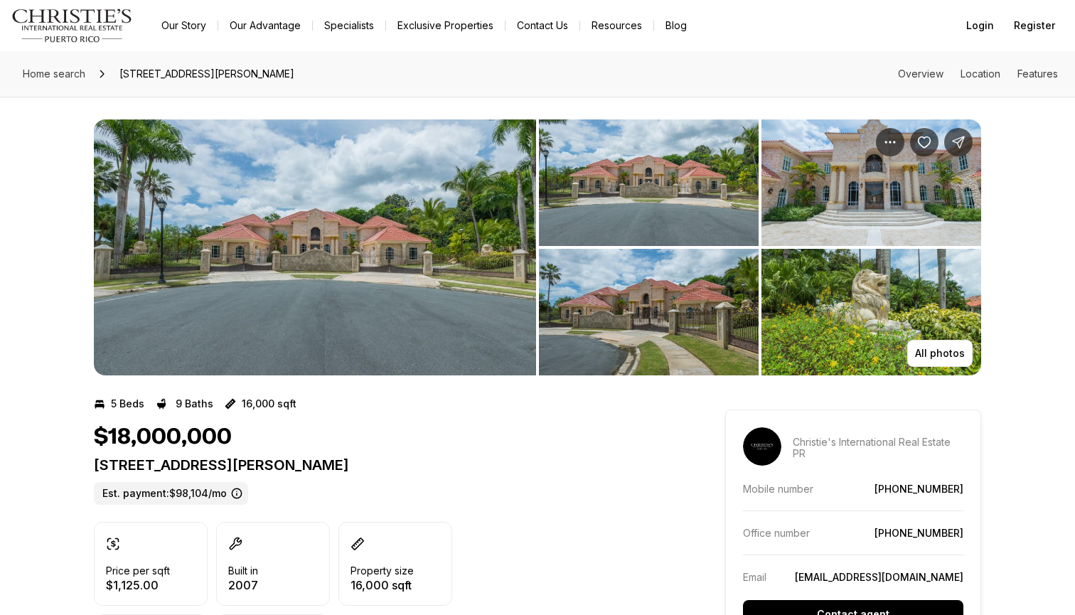 The image size is (1075, 615). I want to click on img: logo, so click(72, 26).